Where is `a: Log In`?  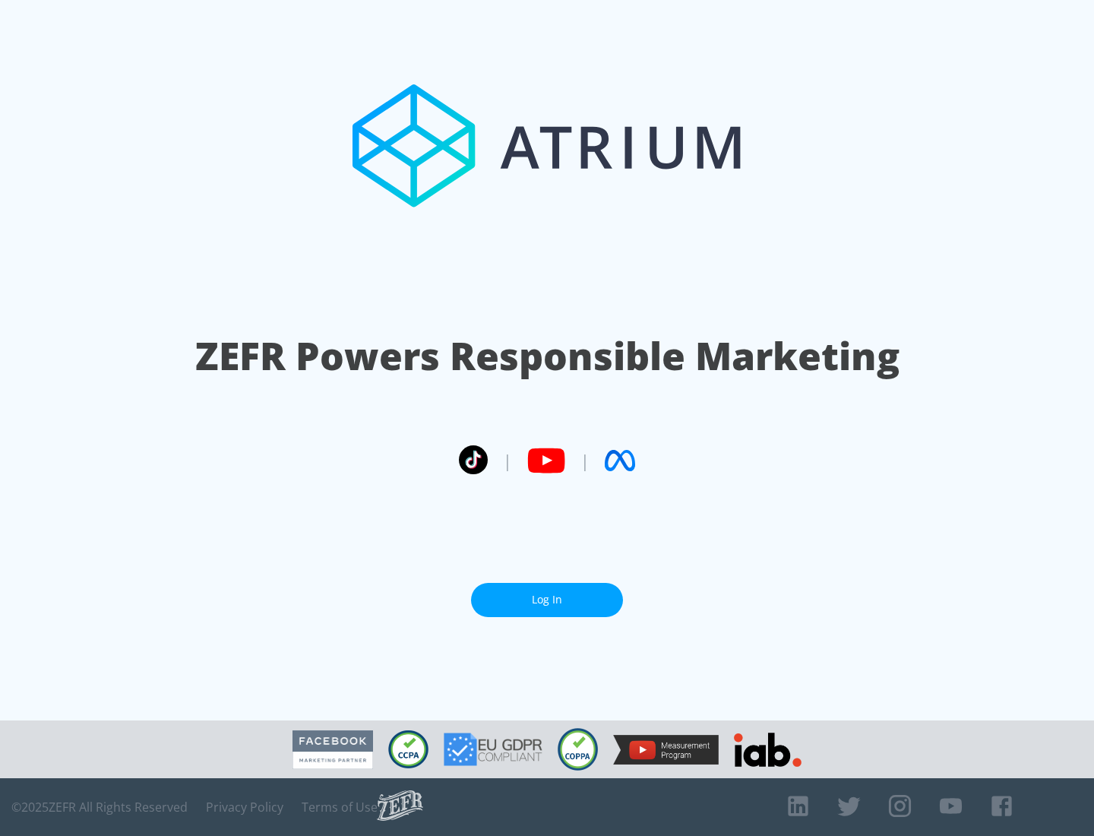 a: Log In is located at coordinates (547, 600).